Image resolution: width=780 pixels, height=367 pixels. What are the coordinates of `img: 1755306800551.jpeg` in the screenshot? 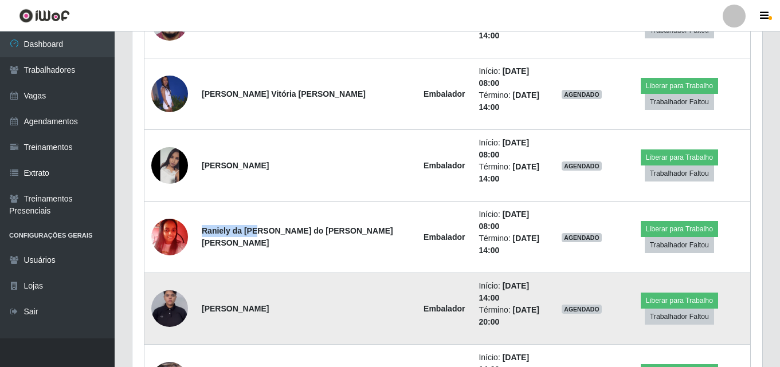 It's located at (170, 309).